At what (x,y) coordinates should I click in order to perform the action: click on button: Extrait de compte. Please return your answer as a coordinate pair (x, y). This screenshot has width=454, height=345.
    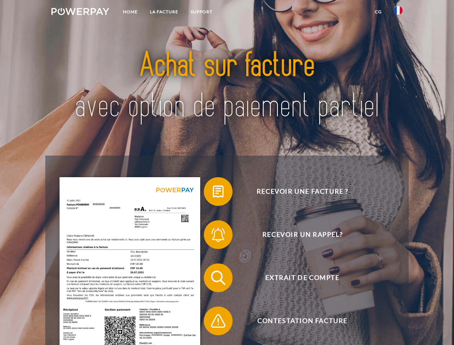
    Looking at the image, I should click on (297, 278).